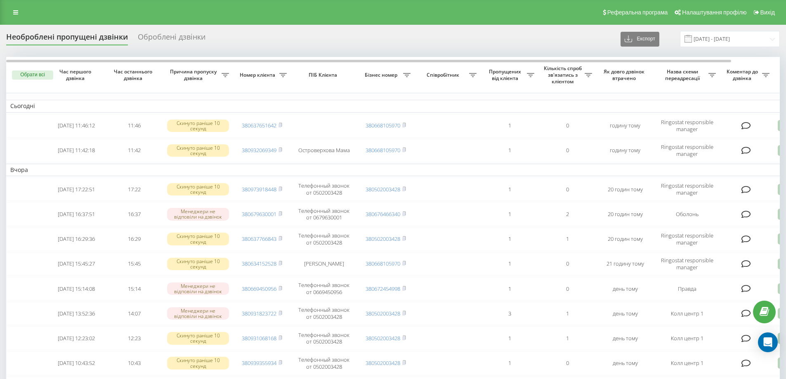  I want to click on button: Обрати всі, so click(33, 75).